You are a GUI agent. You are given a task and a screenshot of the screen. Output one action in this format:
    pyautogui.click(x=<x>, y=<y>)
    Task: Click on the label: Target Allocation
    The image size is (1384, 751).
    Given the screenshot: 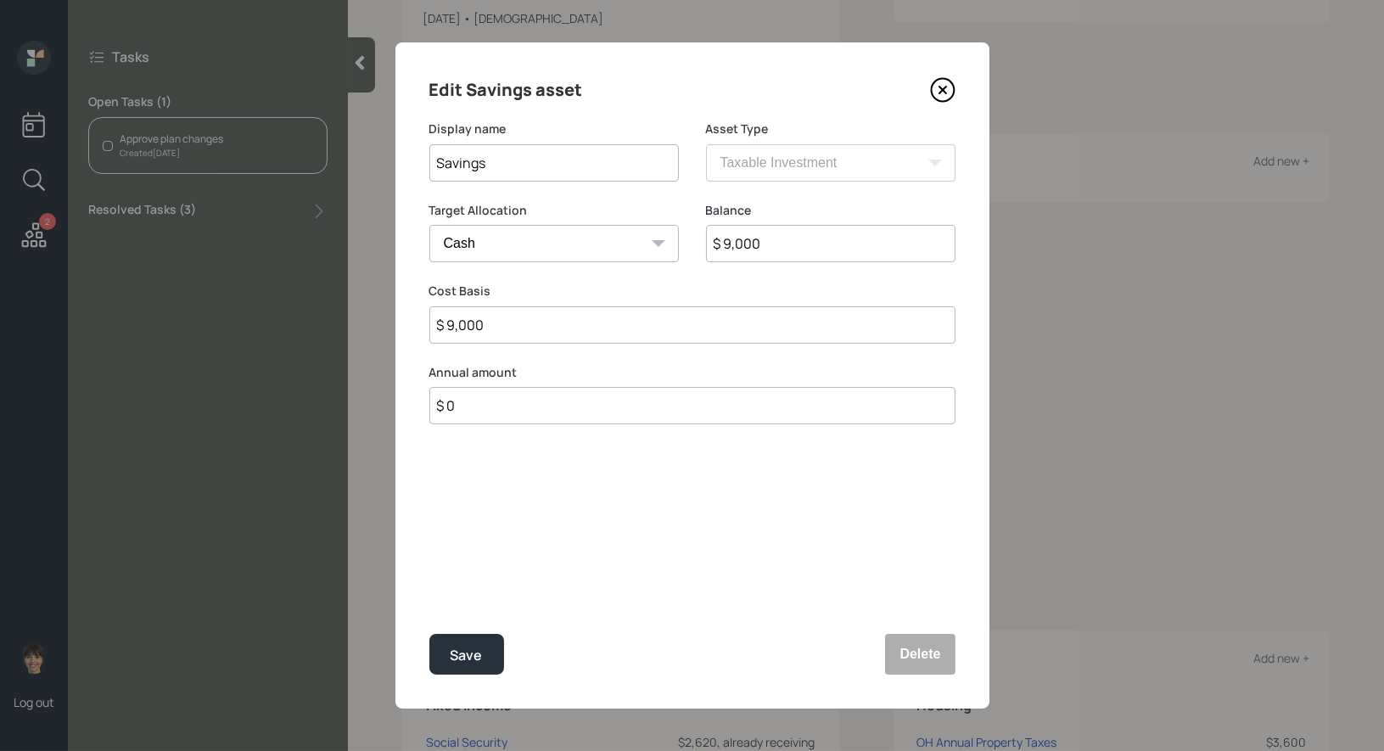 What is the action you would take?
    pyautogui.click(x=554, y=211)
    